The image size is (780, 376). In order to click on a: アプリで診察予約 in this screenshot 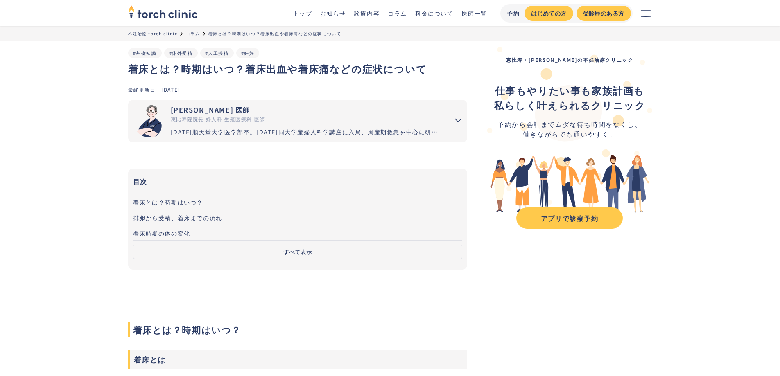, I will do `click(570, 218)`.